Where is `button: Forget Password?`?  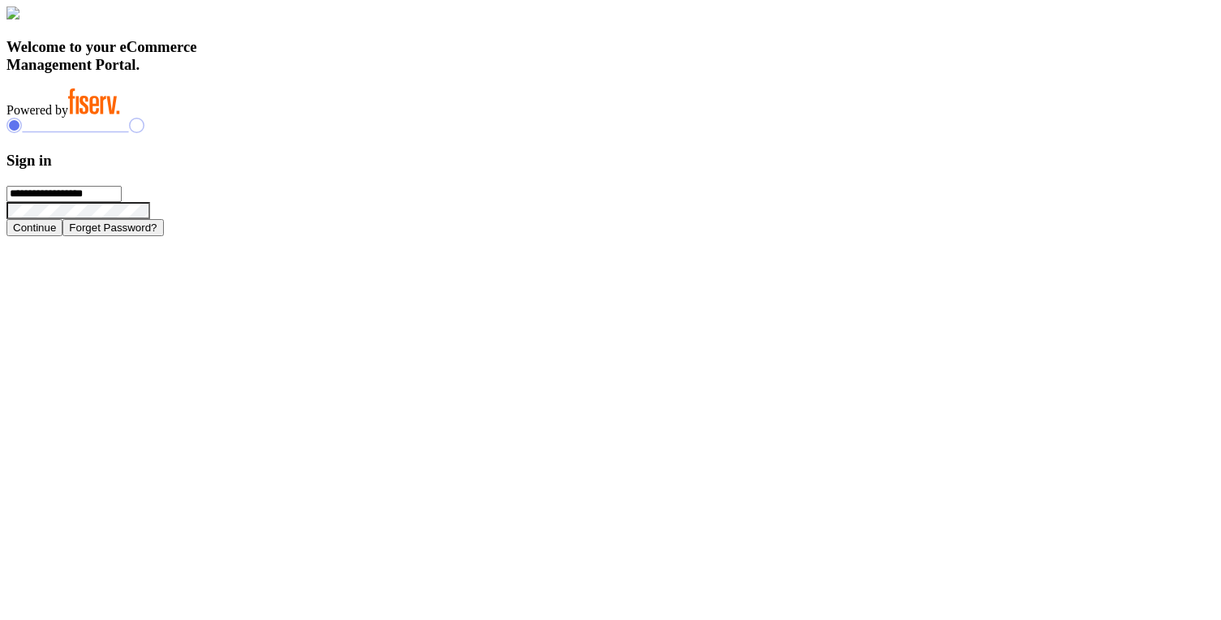
button: Forget Password? is located at coordinates (113, 227).